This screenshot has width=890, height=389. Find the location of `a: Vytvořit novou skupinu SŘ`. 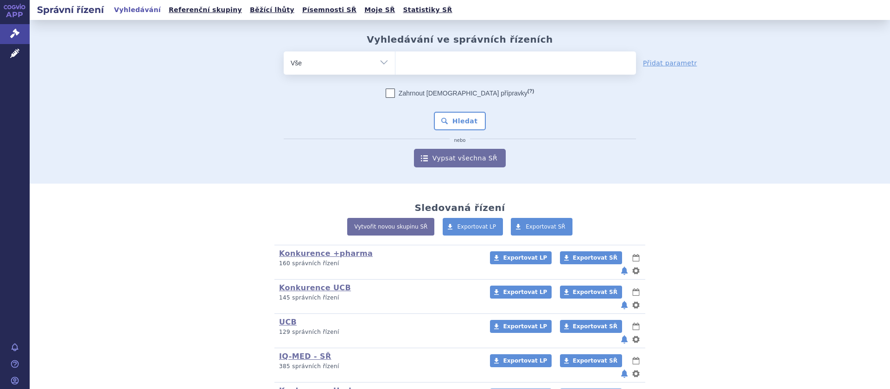

a: Vytvořit novou skupinu SŘ is located at coordinates (391, 227).